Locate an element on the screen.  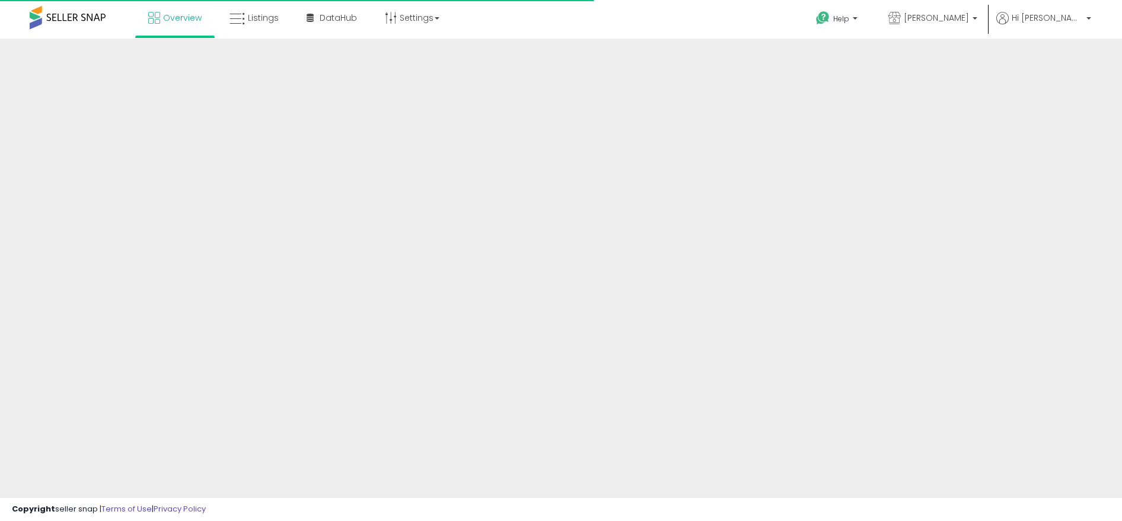
span: Listings is located at coordinates (263, 18).